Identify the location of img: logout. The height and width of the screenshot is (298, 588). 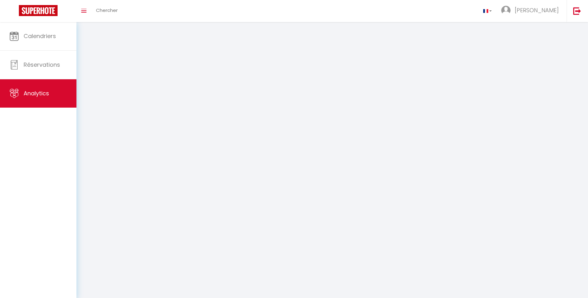
(577, 11).